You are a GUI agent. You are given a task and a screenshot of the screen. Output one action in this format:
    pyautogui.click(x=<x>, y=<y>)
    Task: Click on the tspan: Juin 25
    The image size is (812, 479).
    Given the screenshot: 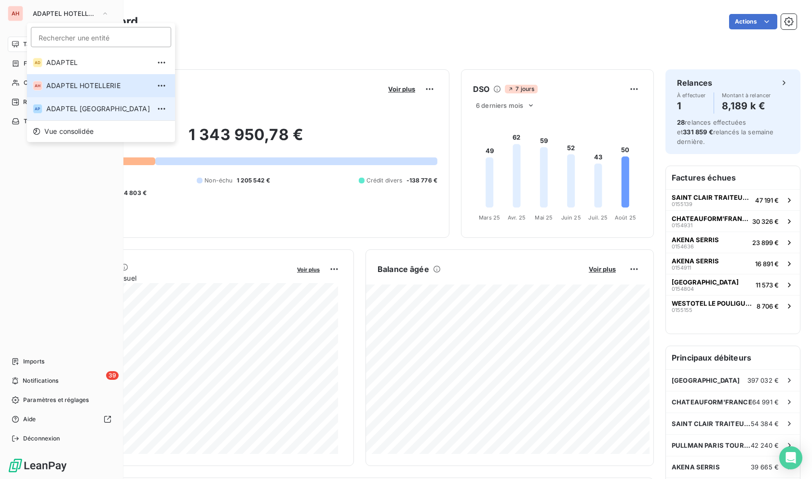 What is the action you would take?
    pyautogui.click(x=571, y=218)
    